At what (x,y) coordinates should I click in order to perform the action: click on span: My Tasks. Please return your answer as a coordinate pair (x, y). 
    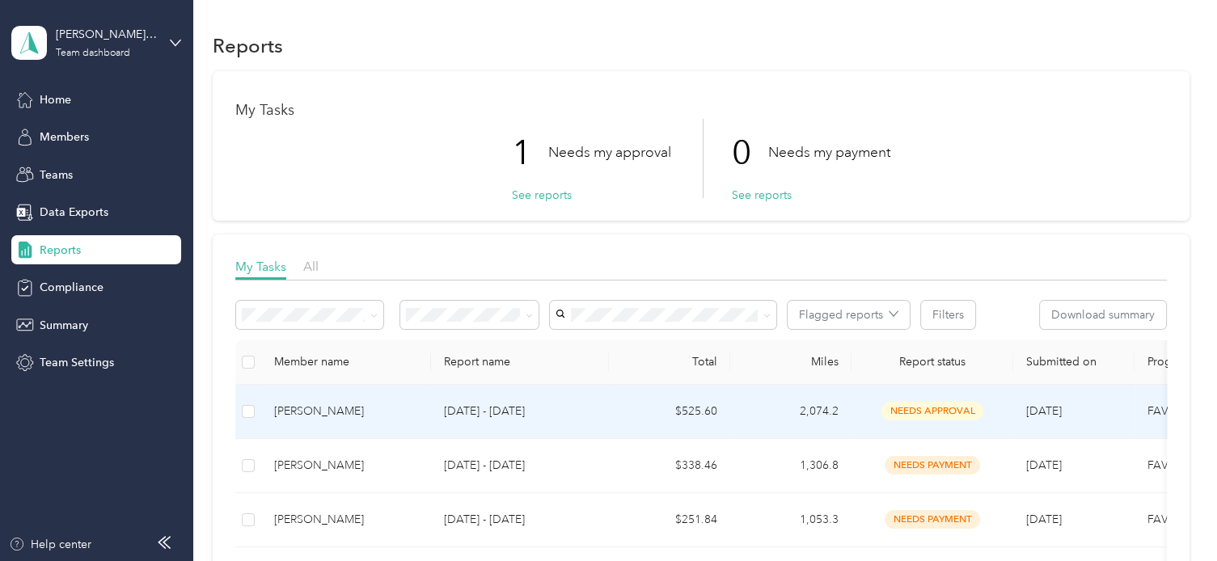
    Looking at the image, I should click on (260, 266).